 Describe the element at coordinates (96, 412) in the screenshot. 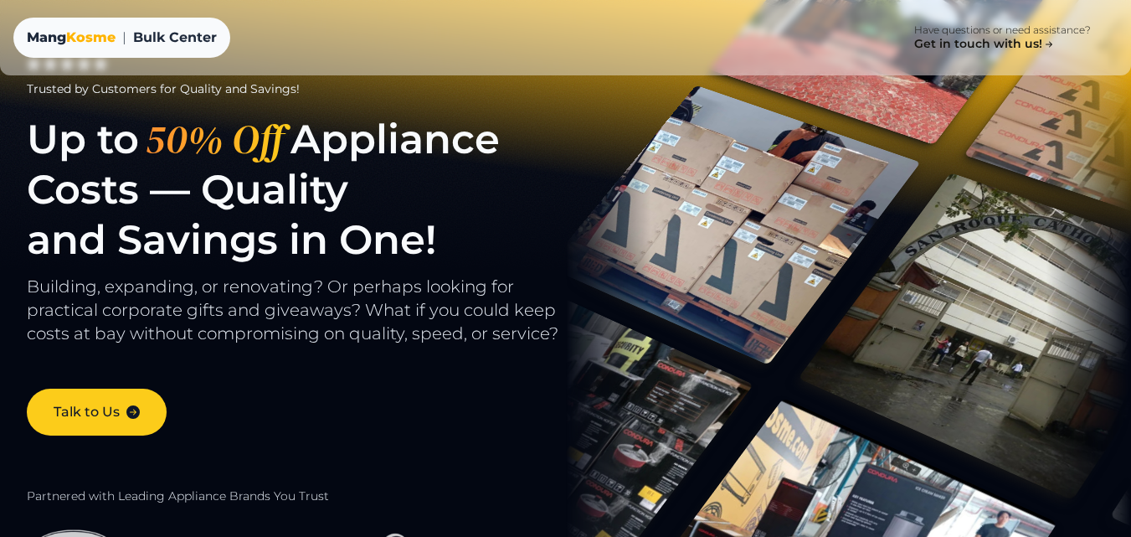

I see `a: Talk to Us` at that location.